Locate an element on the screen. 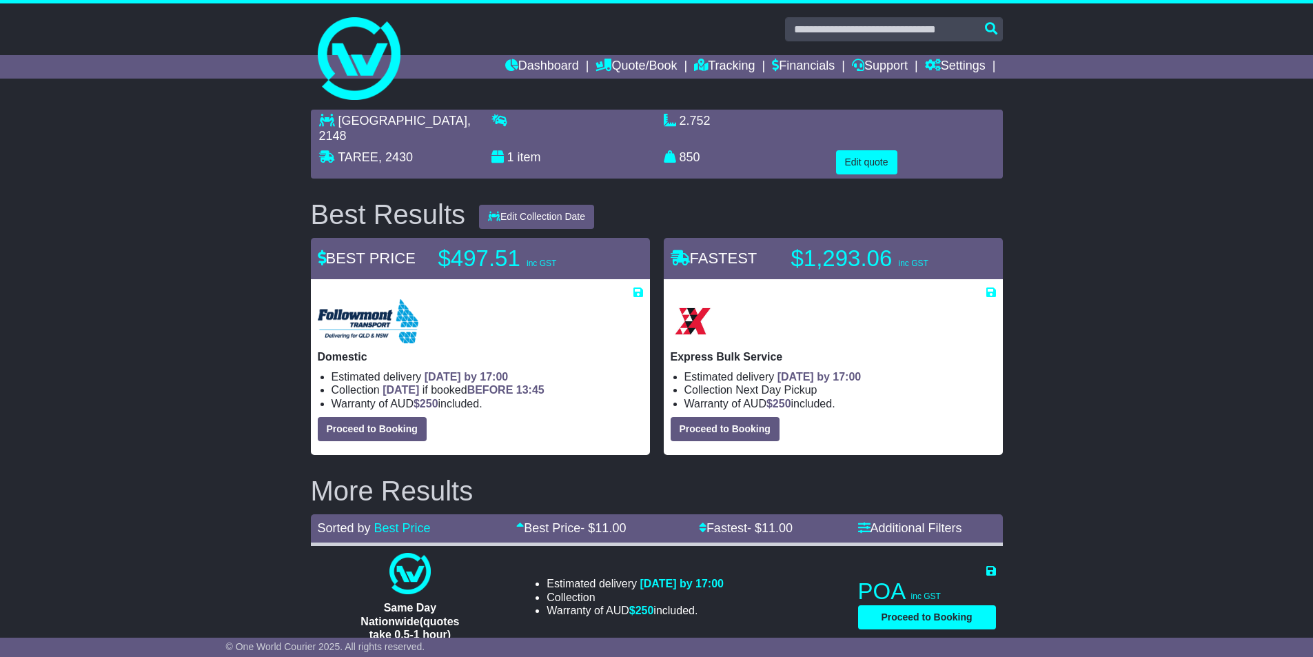 This screenshot has height=657, width=1313. span: , 2148 is located at coordinates (395, 128).